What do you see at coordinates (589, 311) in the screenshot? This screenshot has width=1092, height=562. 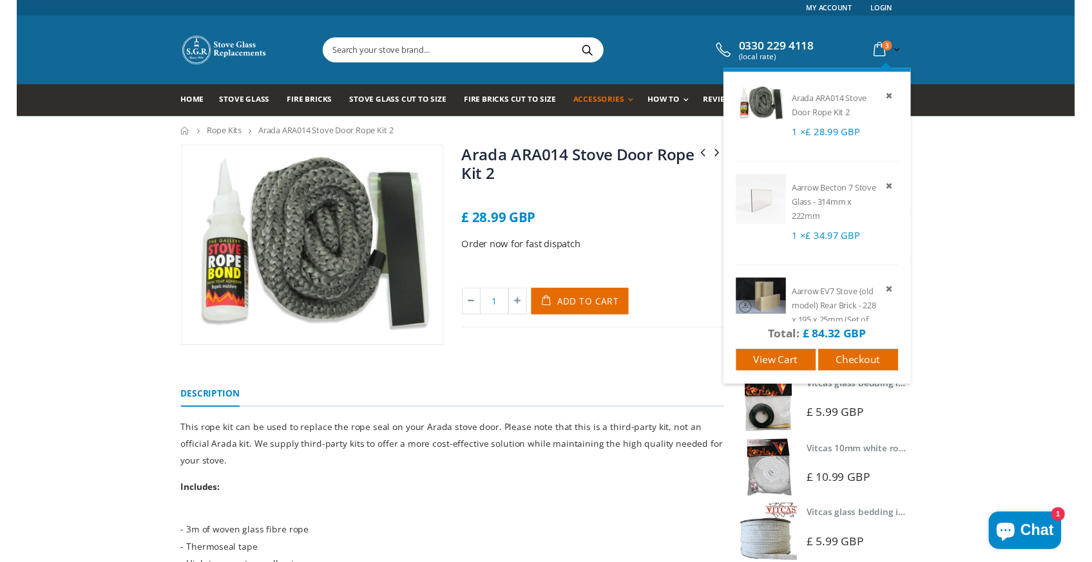 I see `span: Add to Cart` at bounding box center [589, 311].